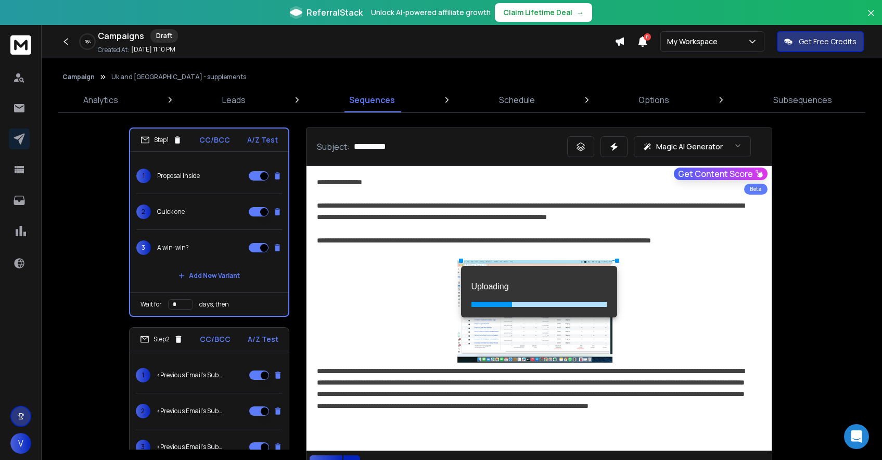 The height and width of the screenshot is (460, 882). Describe the element at coordinates (87, 42) in the screenshot. I see `p: 0 %` at that location.